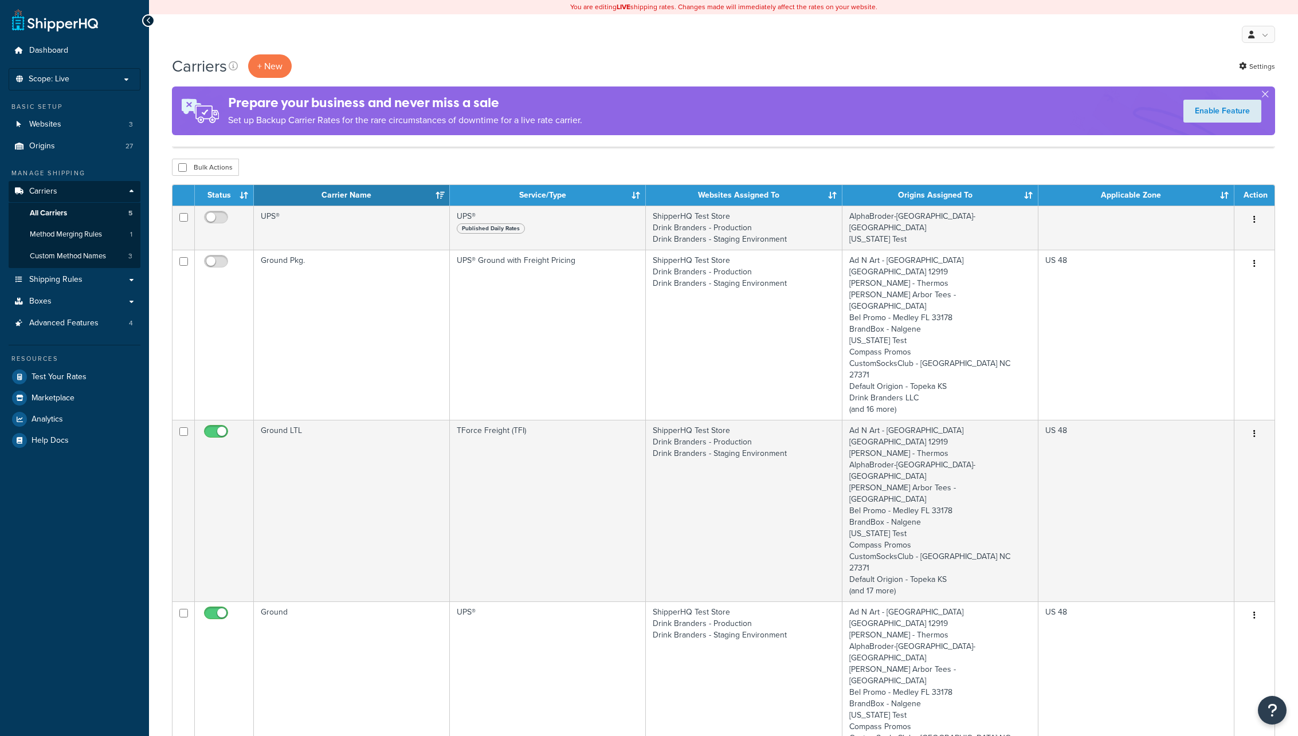 Image resolution: width=1298 pixels, height=736 pixels. I want to click on li: Analytics, so click(74, 419).